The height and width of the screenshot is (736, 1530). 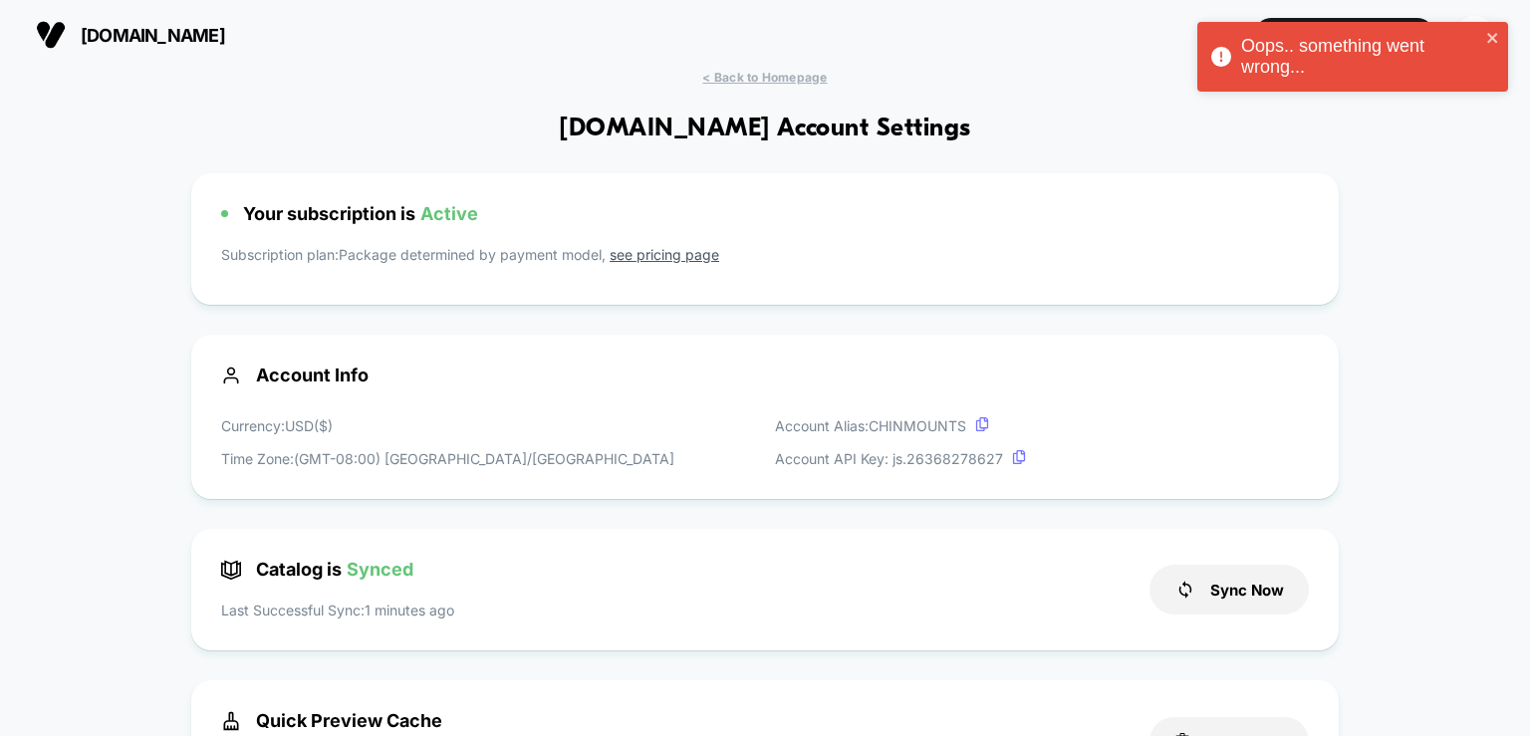 I want to click on p: Account Alias: CHINMOUNTS, so click(x=900, y=425).